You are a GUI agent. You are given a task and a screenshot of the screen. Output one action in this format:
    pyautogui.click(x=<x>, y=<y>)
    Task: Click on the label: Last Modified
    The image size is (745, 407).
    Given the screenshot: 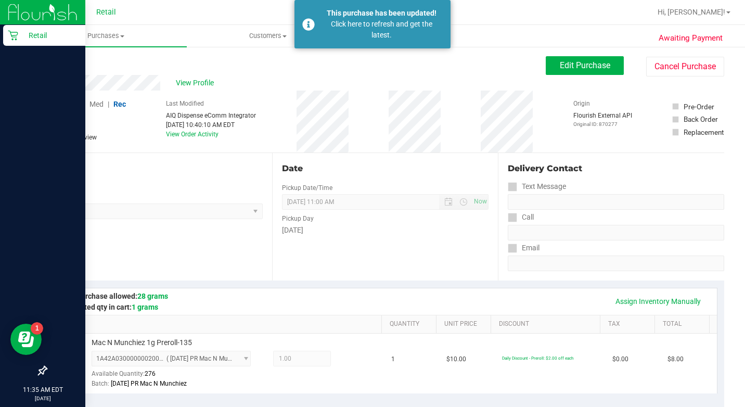 What is the action you would take?
    pyautogui.click(x=185, y=104)
    